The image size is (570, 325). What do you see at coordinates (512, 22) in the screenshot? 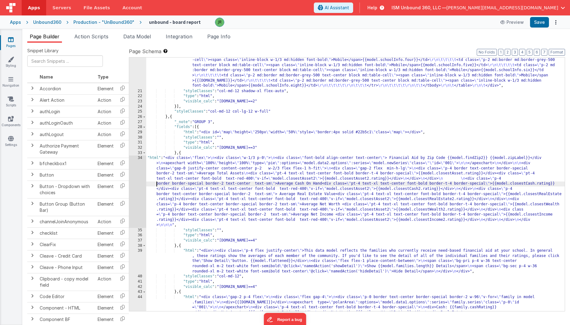
I see `button: Preview` at bounding box center [512, 22].